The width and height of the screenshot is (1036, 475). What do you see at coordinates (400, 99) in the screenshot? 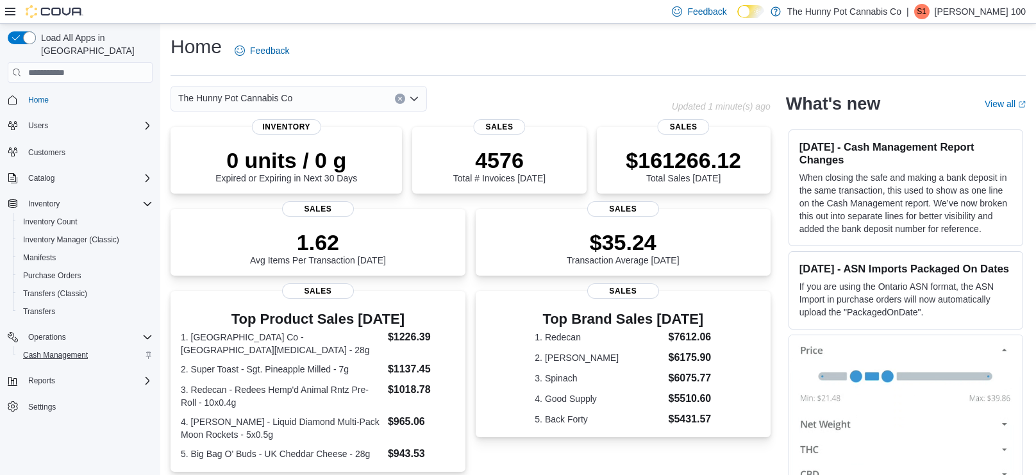
I see `button: Clear input` at bounding box center [400, 99].